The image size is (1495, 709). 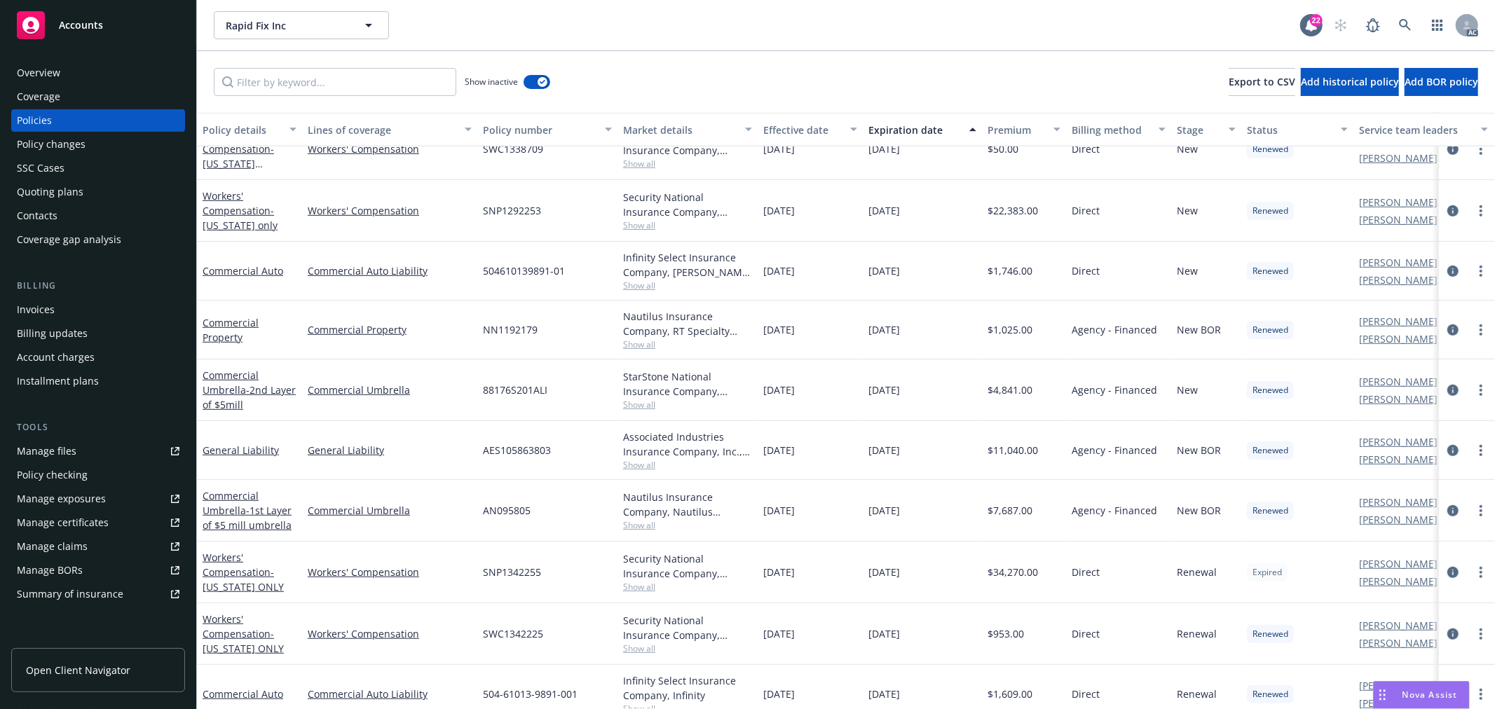 What do you see at coordinates (335, 82) in the screenshot?
I see `input: Filter by keyword...` at bounding box center [335, 82].